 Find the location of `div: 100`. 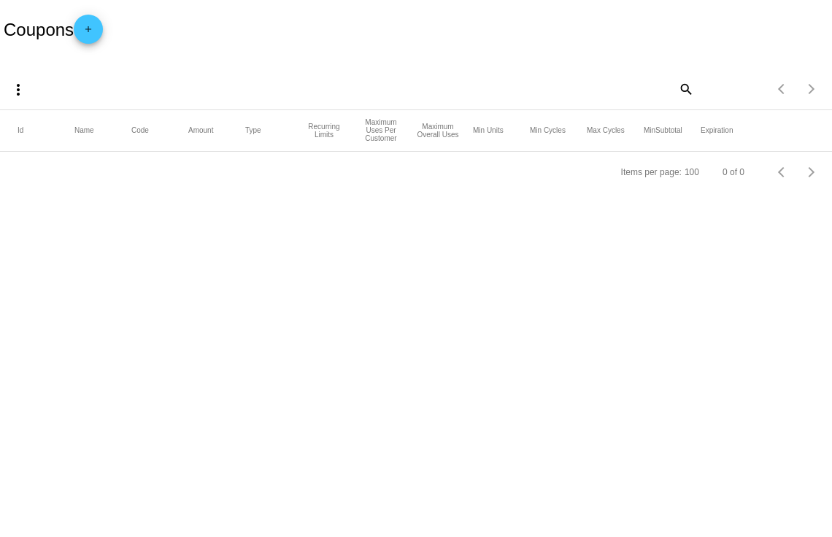

div: 100 is located at coordinates (692, 172).